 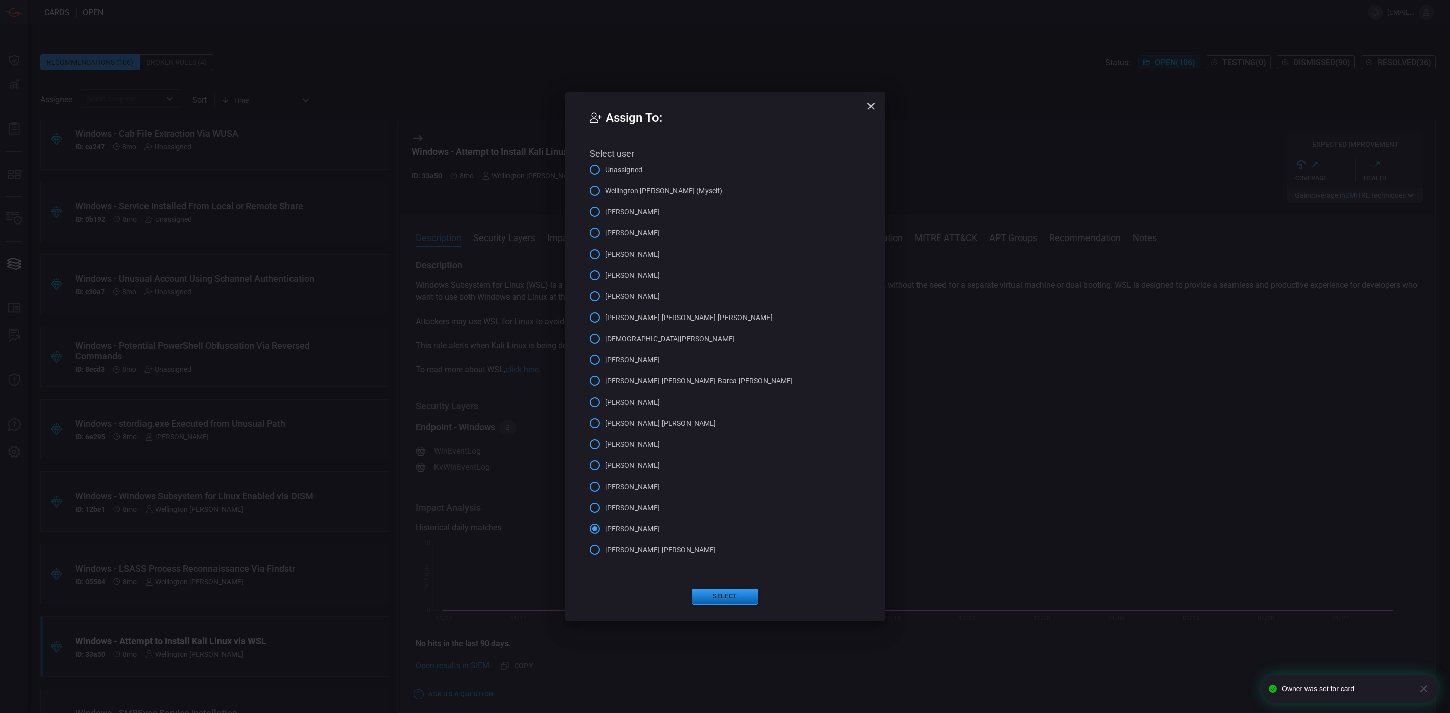 I want to click on h2: Assign To:, so click(x=725, y=124).